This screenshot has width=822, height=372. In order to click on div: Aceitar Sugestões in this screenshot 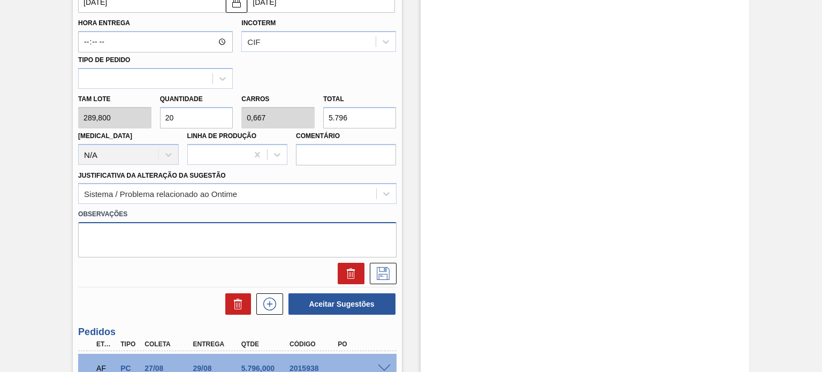, I will do `click(340, 304)`.